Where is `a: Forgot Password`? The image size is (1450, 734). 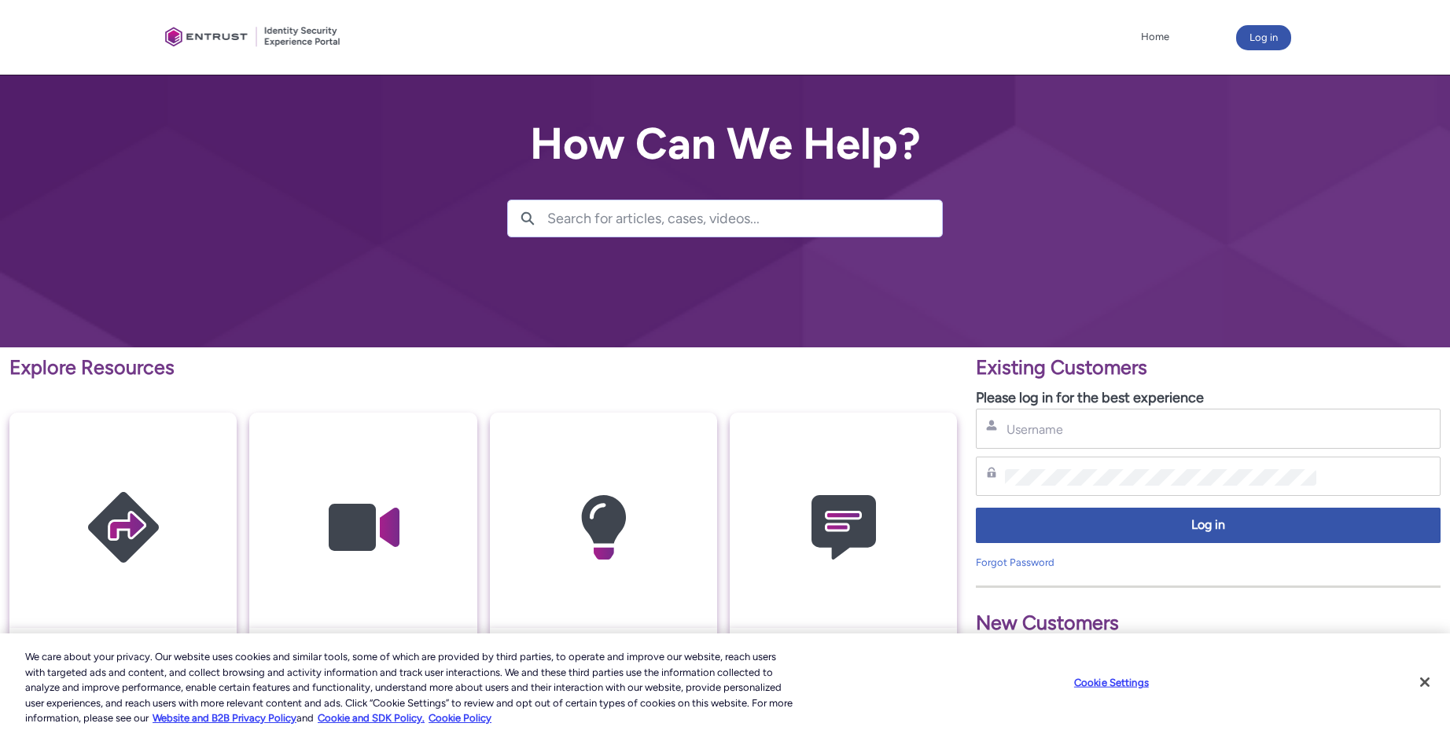 a: Forgot Password is located at coordinates (1015, 562).